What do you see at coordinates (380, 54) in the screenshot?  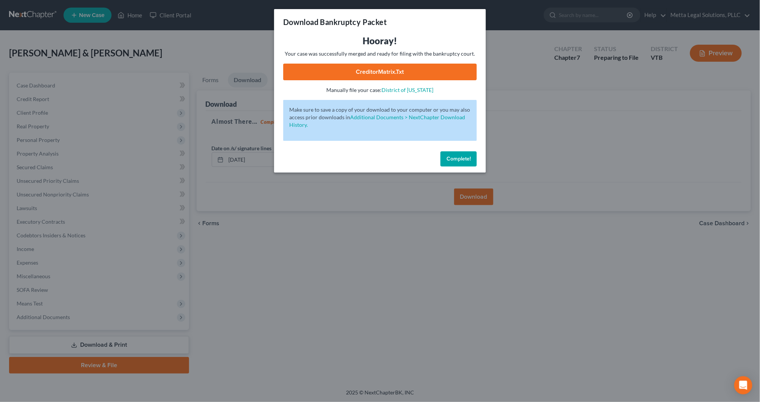 I see `p: Your case was successfully merged and ready for filing with the bankruptcy court.` at bounding box center [380, 54].